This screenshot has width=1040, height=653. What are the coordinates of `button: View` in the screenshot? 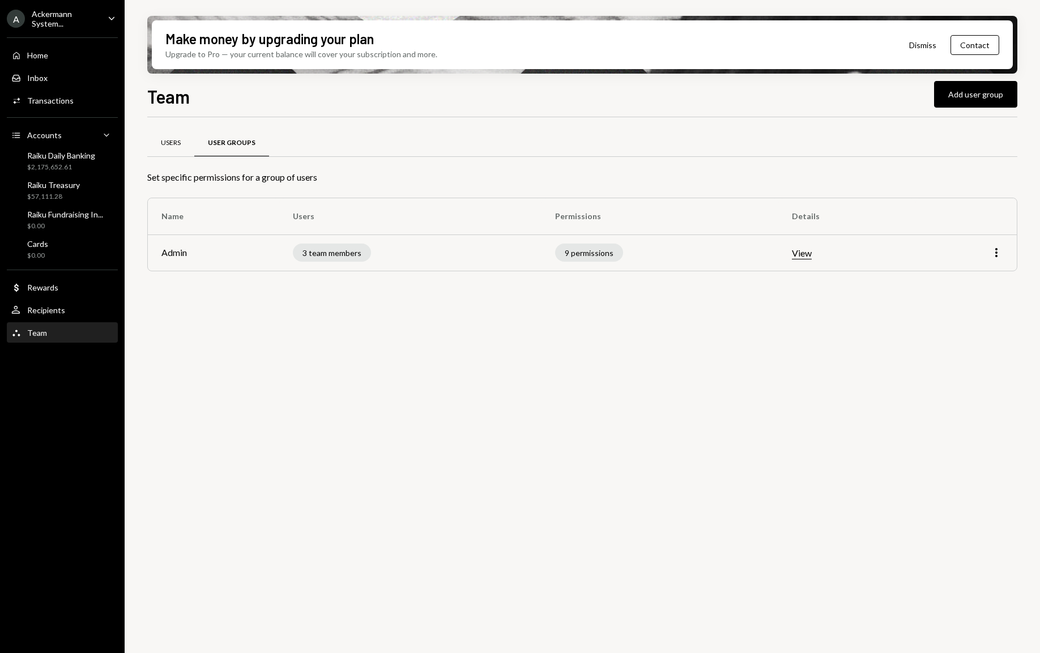 It's located at (802, 253).